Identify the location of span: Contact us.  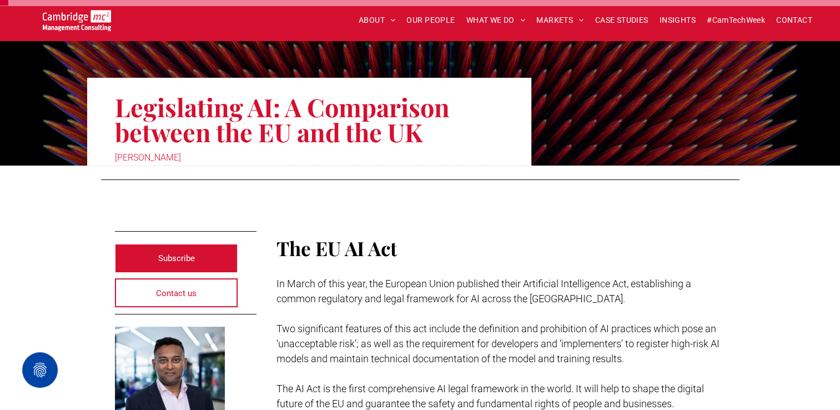
(176, 293).